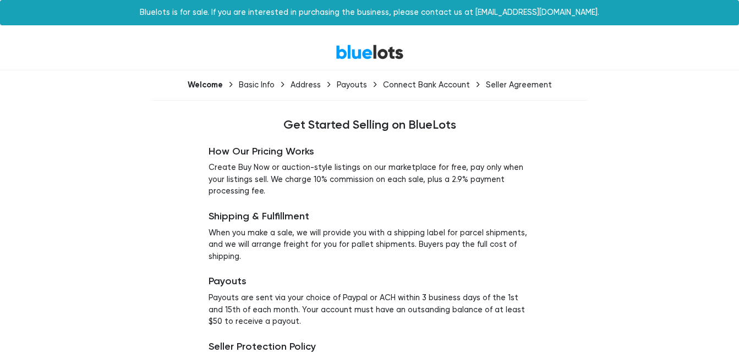  Describe the element at coordinates (370, 125) in the screenshot. I see `h4: Get Started Selling on BlueLots` at that location.